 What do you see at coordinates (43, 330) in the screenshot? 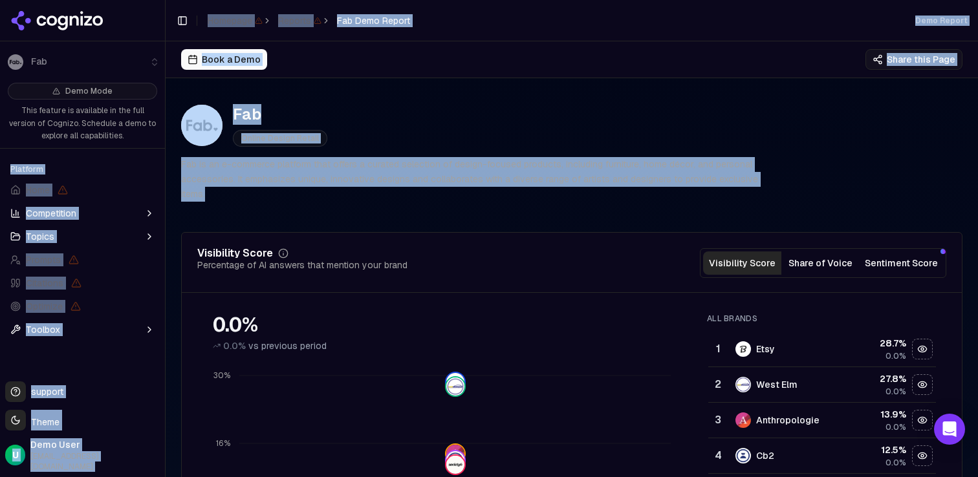
I see `span: Toolbox` at bounding box center [43, 330].